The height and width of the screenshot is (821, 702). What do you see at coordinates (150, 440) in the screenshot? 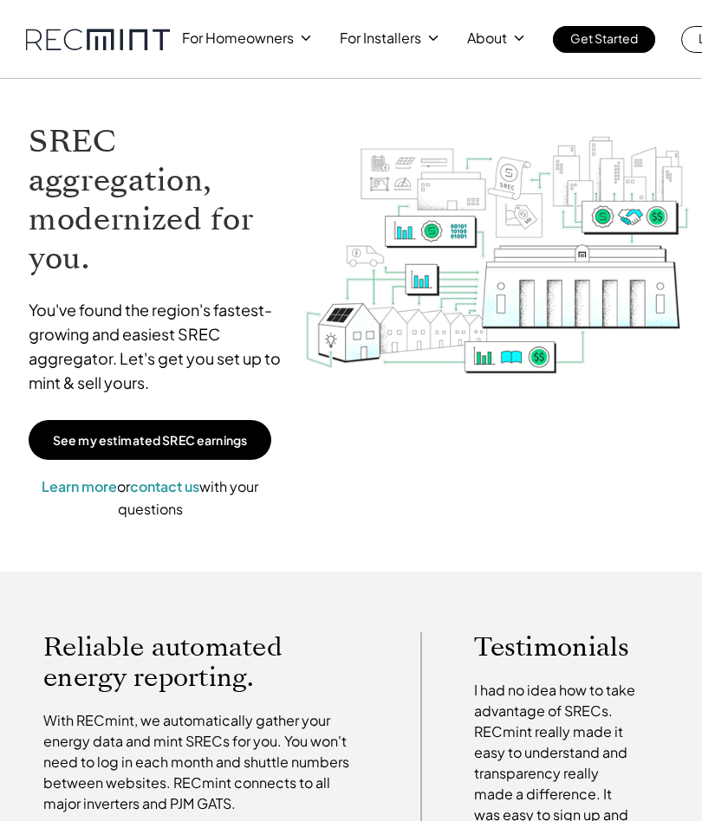
I see `a: See my estimated SREC earnings` at bounding box center [150, 440].